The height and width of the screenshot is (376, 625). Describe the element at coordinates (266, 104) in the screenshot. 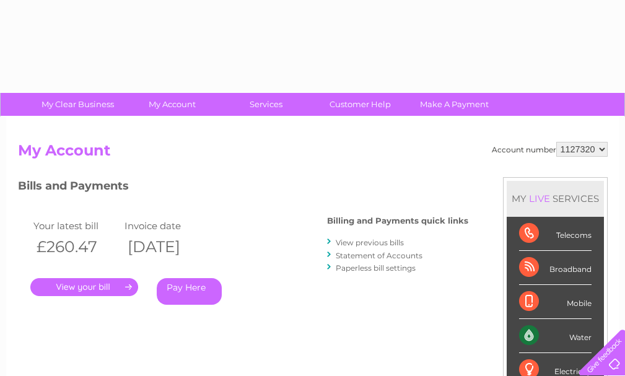

I see `a: Services` at that location.